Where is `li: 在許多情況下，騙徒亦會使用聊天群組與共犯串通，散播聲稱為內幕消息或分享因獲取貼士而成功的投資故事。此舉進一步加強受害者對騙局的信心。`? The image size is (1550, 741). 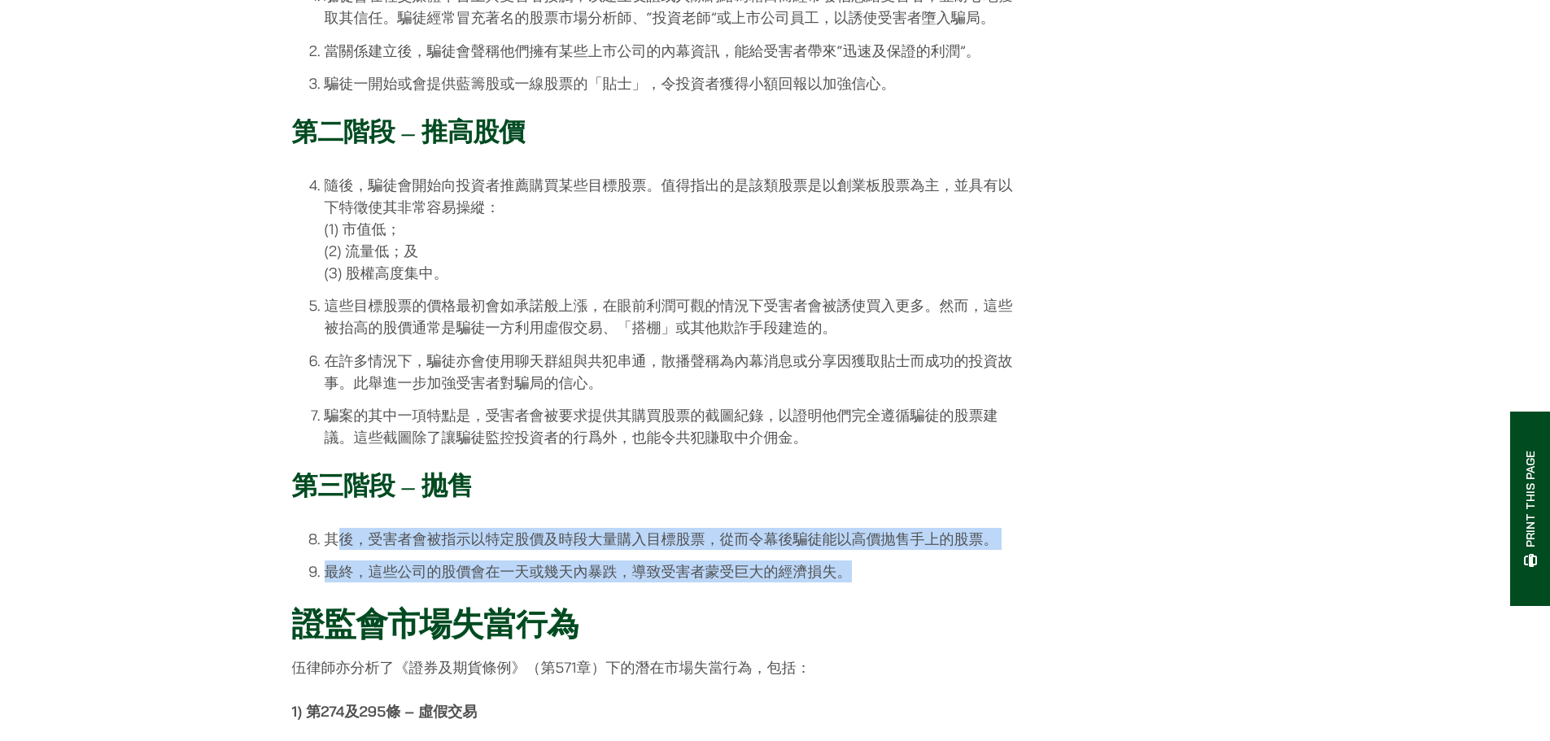
li: 在許多情況下，騙徒亦會使用聊天群組與共犯串通，散播聲稱為內幕消息或分享因獲取貼士而成功的投資故事。此舉進一步加強受害者對騙局的信心。 is located at coordinates (671, 372).